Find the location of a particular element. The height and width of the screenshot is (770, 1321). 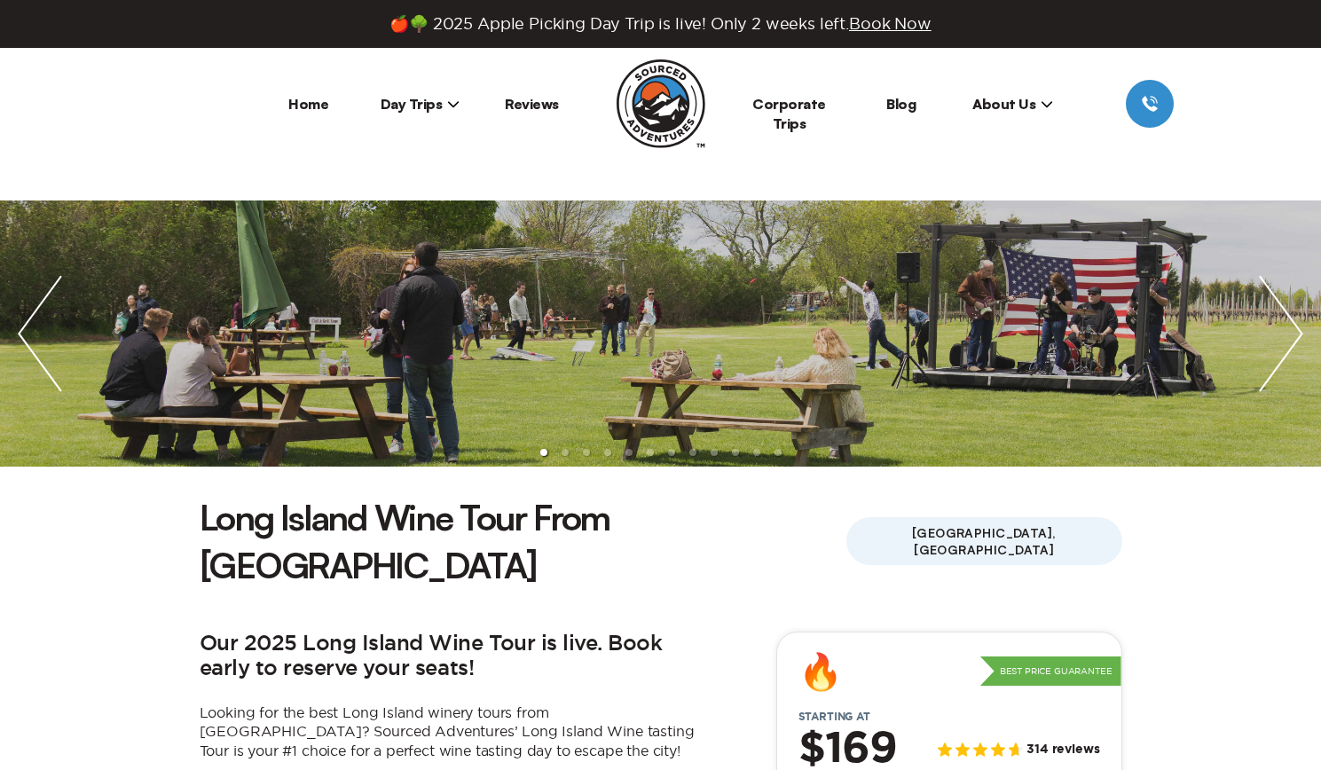

li: slide item 2 is located at coordinates (565, 452).